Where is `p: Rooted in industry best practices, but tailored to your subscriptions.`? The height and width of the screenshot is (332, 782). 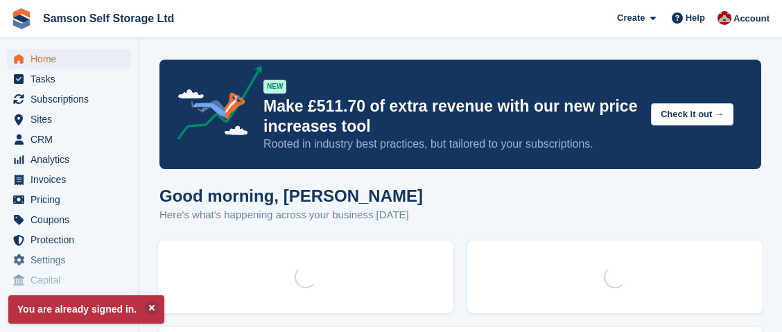 p: Rooted in industry best practices, but tailored to your subscriptions. is located at coordinates (451, 144).